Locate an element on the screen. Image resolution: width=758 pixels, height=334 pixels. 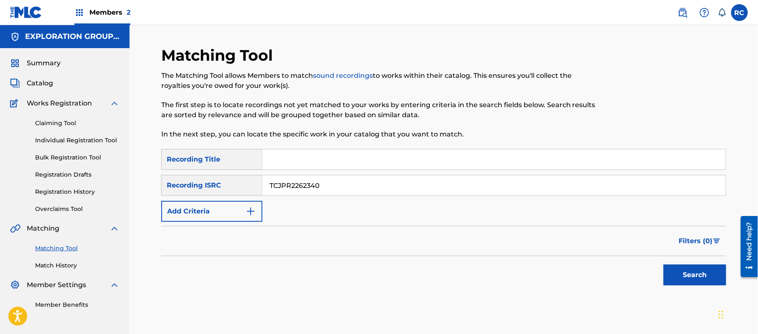
img: Top Rightsholders is located at coordinates (79, 13).